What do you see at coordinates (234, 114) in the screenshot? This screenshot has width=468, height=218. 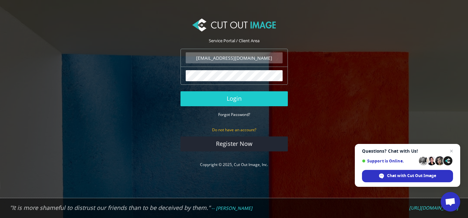 I see `a: Forgot Password?` at bounding box center [234, 114].